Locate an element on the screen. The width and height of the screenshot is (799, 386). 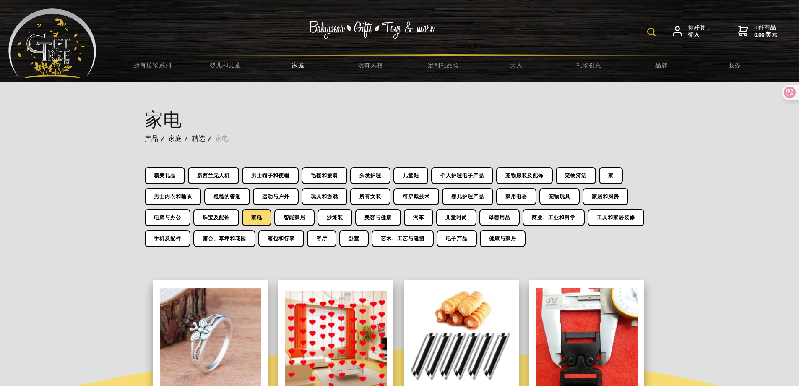
a: 工具和家居装修 is located at coordinates (616, 217).